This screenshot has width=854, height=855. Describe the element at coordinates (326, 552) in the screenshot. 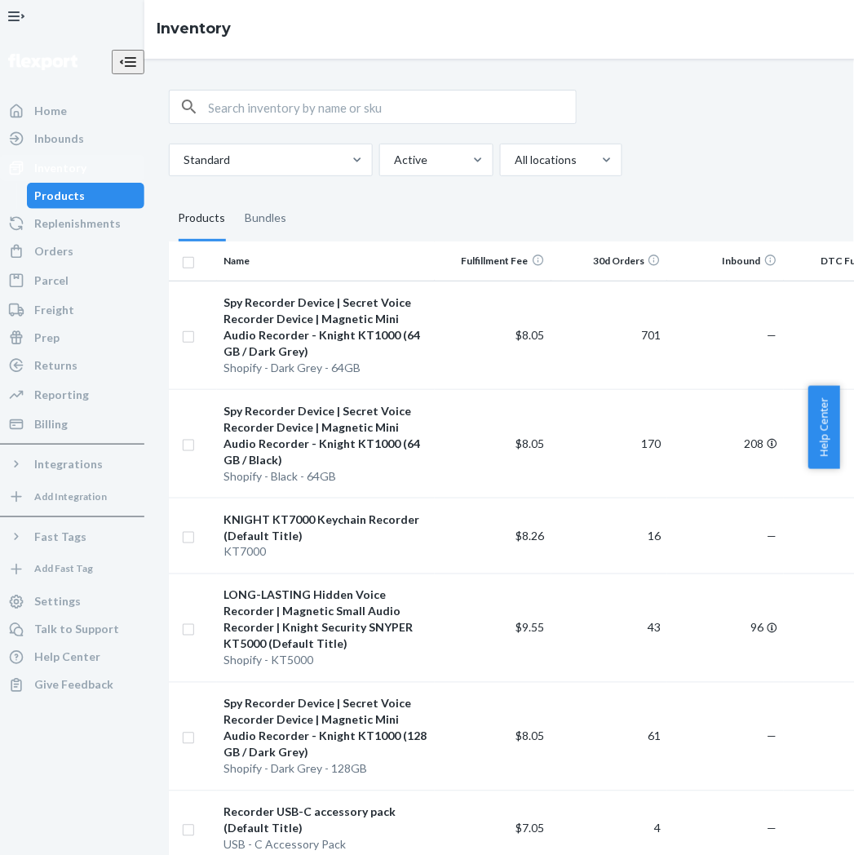

I see `div: KT7000` at that location.